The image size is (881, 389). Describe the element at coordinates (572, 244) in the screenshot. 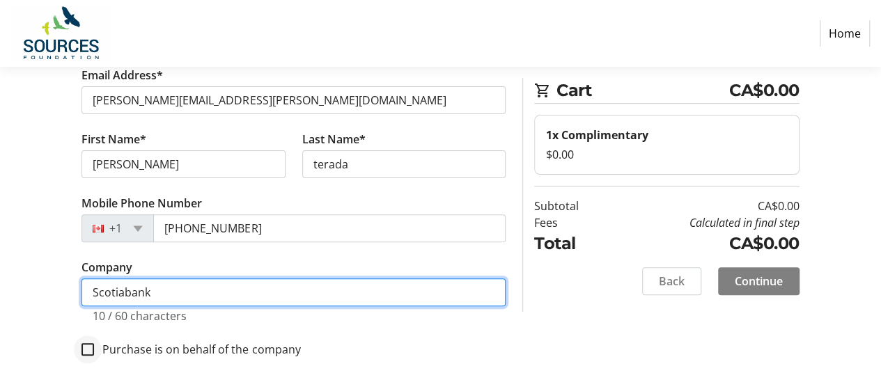

I see `td: Total` at that location.